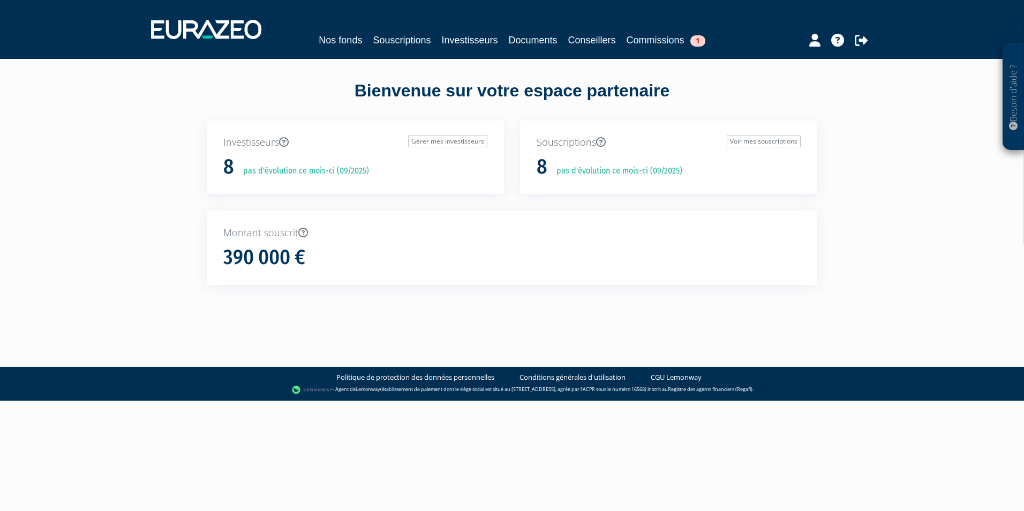 Image resolution: width=1024 pixels, height=511 pixels. What do you see at coordinates (592, 40) in the screenshot?
I see `a: Conseillers` at bounding box center [592, 40].